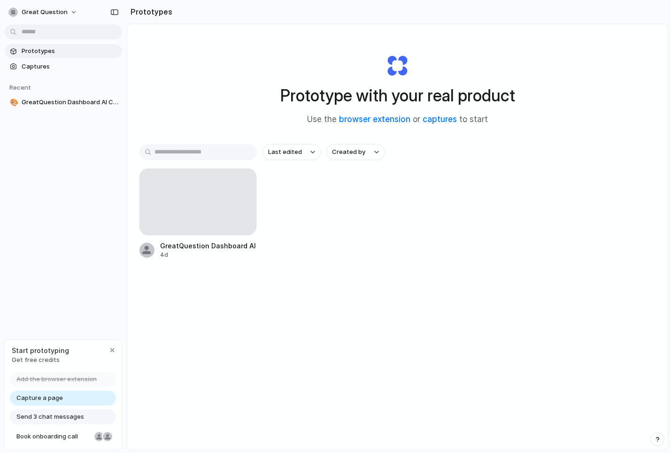 This screenshot has height=453, width=671. Describe the element at coordinates (45, 12) in the screenshot. I see `span: Great Question` at that location.